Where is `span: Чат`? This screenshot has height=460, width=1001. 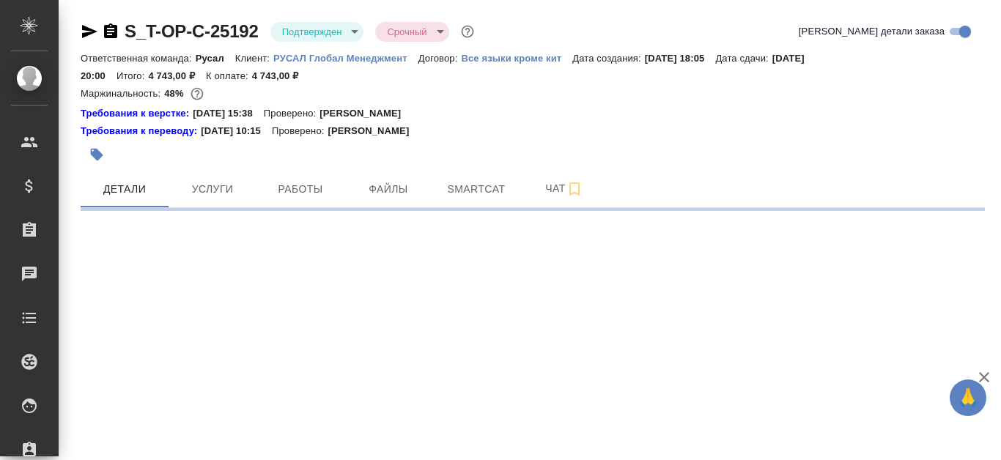 span: Чат is located at coordinates (564, 188).